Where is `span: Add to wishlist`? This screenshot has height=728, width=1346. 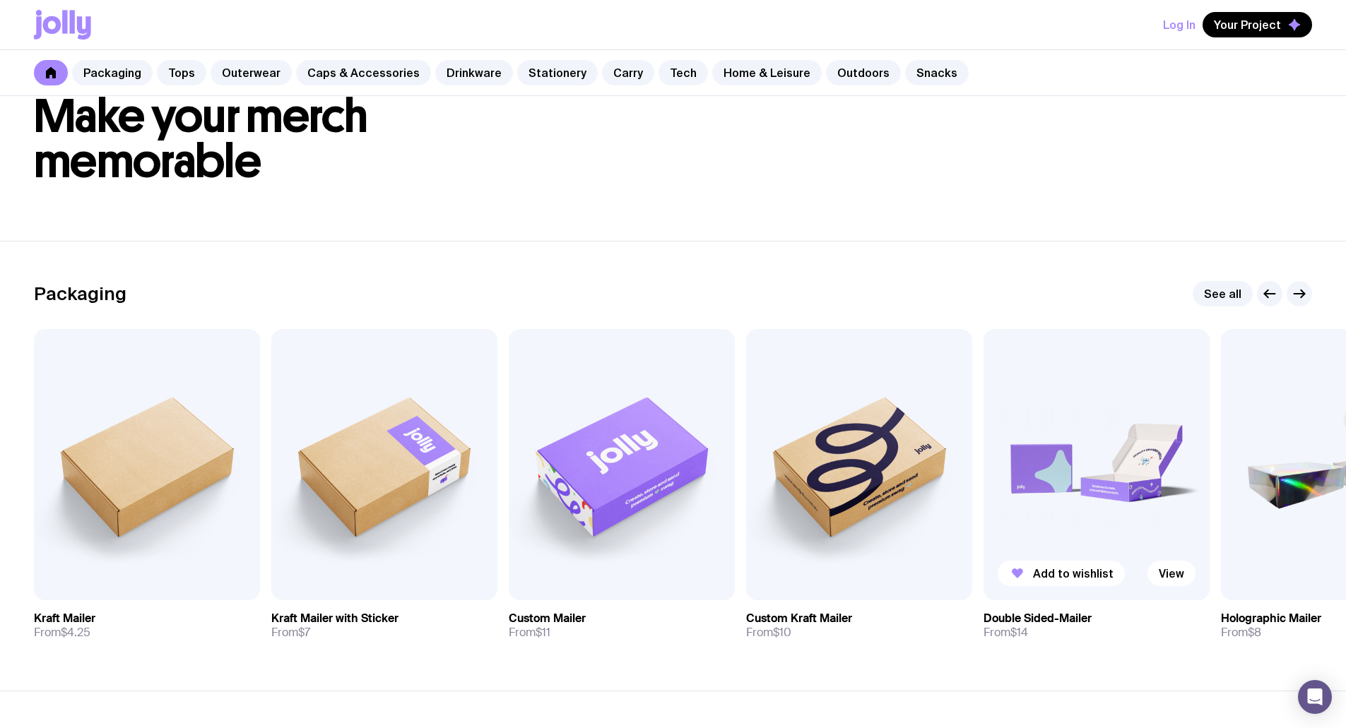 span: Add to wishlist is located at coordinates (1073, 574).